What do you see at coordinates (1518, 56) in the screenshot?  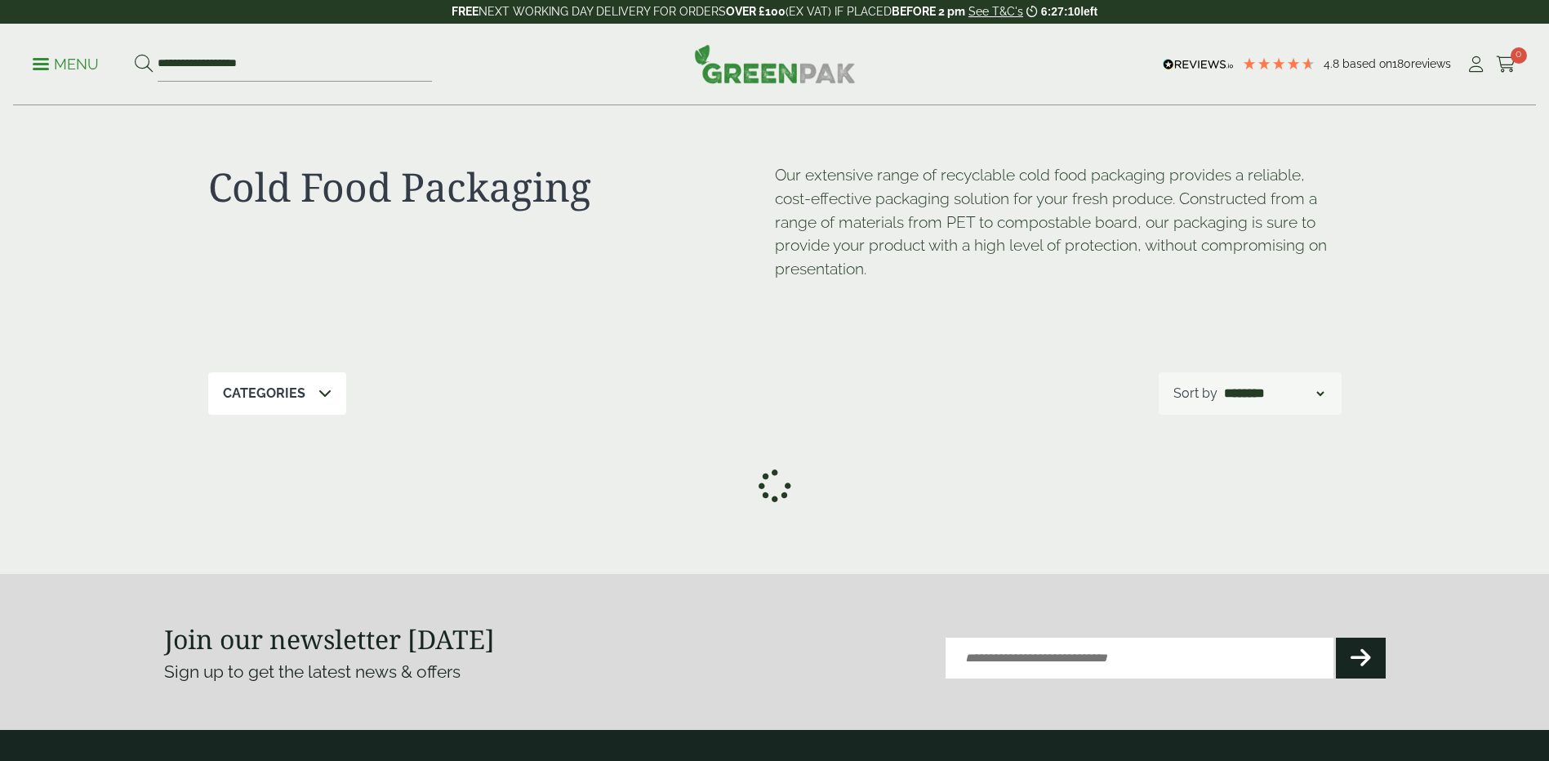 I see `span: 0` at bounding box center [1518, 56].